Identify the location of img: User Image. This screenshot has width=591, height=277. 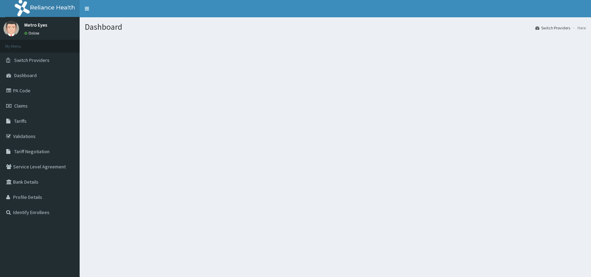
(11, 28).